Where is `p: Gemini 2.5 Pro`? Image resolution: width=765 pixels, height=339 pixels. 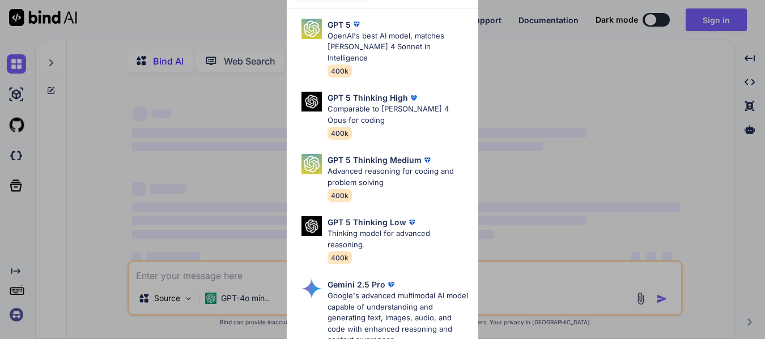
p: Gemini 2.5 Pro is located at coordinates (356, 284).